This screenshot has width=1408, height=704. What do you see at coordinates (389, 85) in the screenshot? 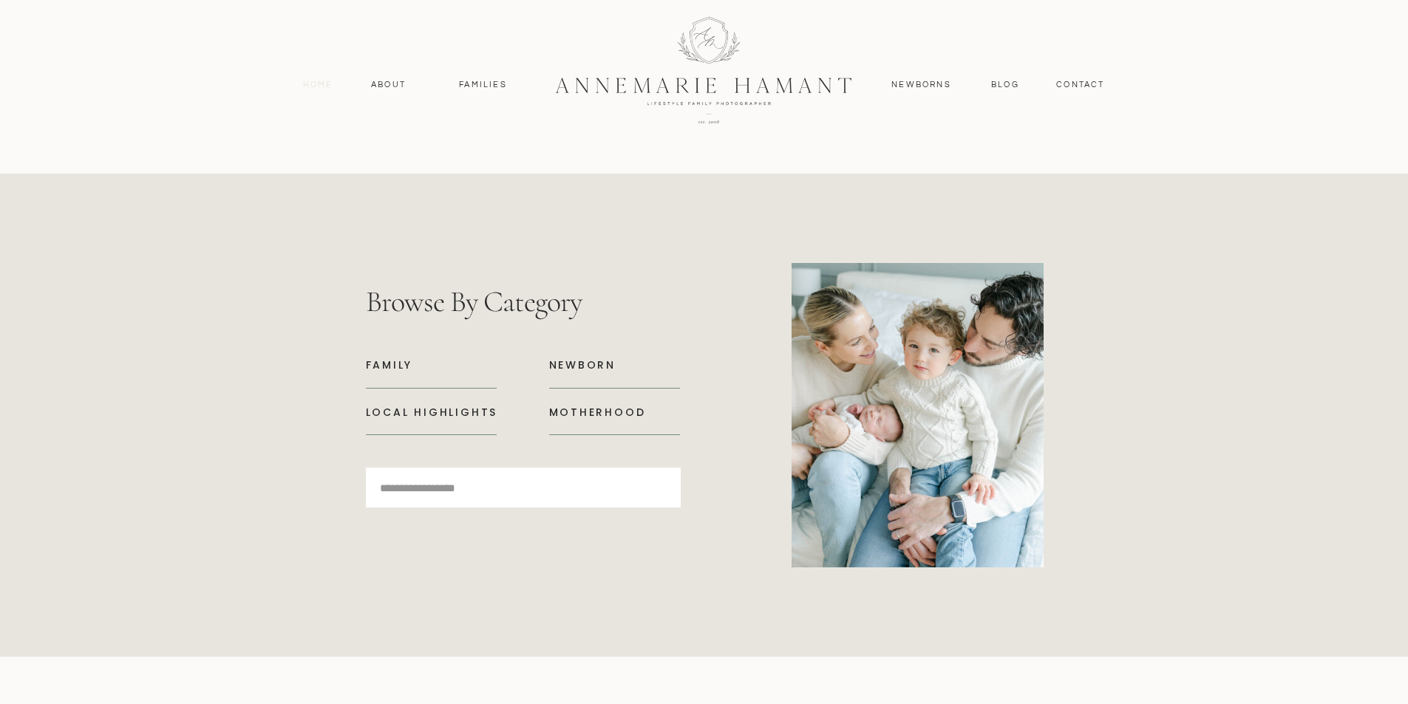
I see `nav: About` at bounding box center [389, 85].